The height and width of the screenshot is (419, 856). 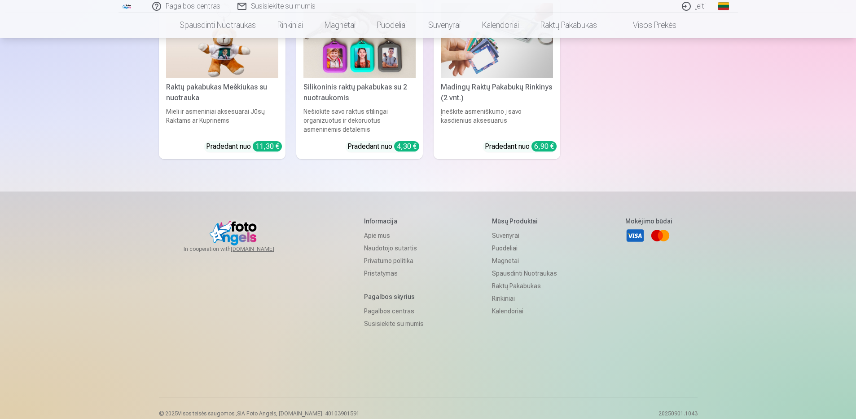 I want to click on img: Madingų Raktų Pakabukų Rinkinys (2 vnt.), so click(x=497, y=40).